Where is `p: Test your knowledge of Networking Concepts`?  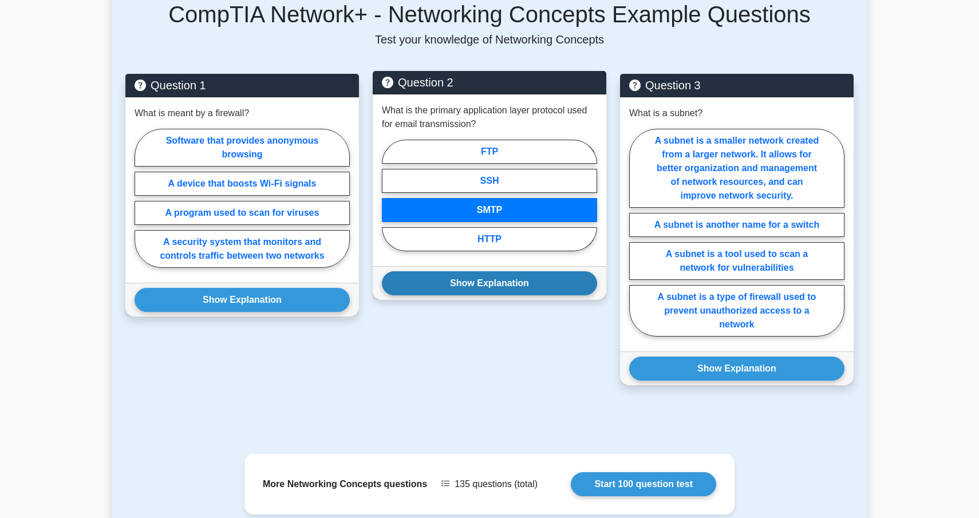 p: Test your knowledge of Networking Concepts is located at coordinates (490, 40).